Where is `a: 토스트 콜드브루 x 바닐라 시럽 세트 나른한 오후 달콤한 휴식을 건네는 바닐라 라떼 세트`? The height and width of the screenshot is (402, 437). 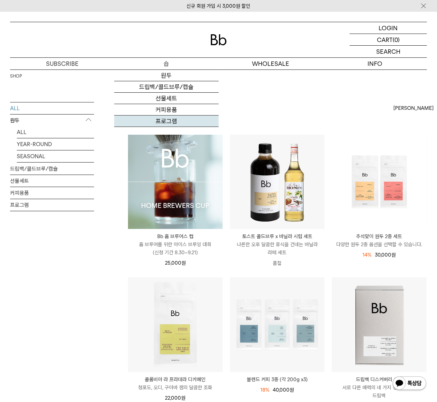 a: 토스트 콜드브루 x 바닐라 시럽 세트 나른한 오후 달콤한 휴식을 건네는 바닐라 라떼 세트 is located at coordinates (277, 245).